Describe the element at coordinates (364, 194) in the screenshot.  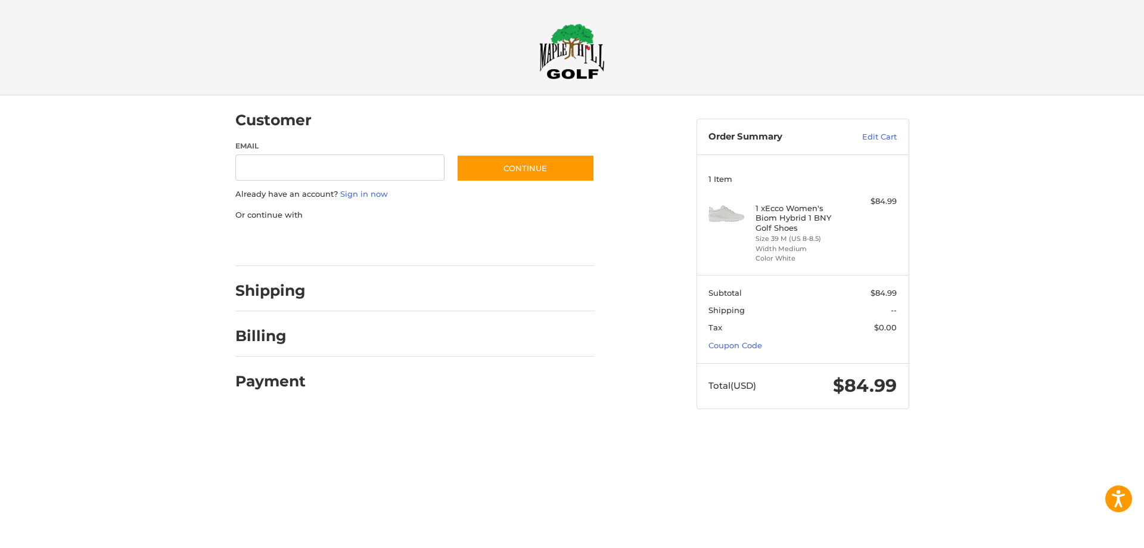
I see `a: Sign in now` at that location.